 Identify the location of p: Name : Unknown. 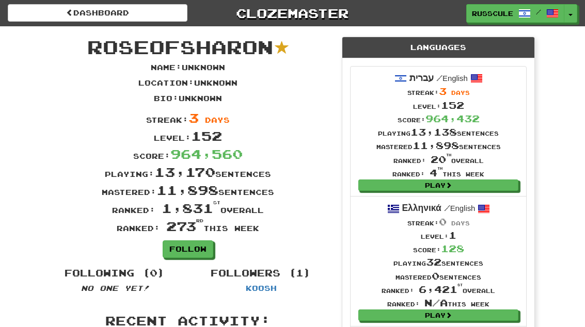
(188, 68).